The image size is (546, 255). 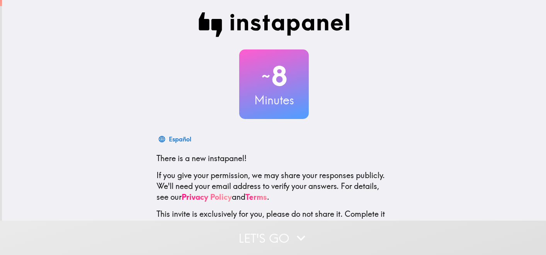 What do you see at coordinates (274, 76) in the screenshot?
I see `h2: 8` at bounding box center [274, 76].